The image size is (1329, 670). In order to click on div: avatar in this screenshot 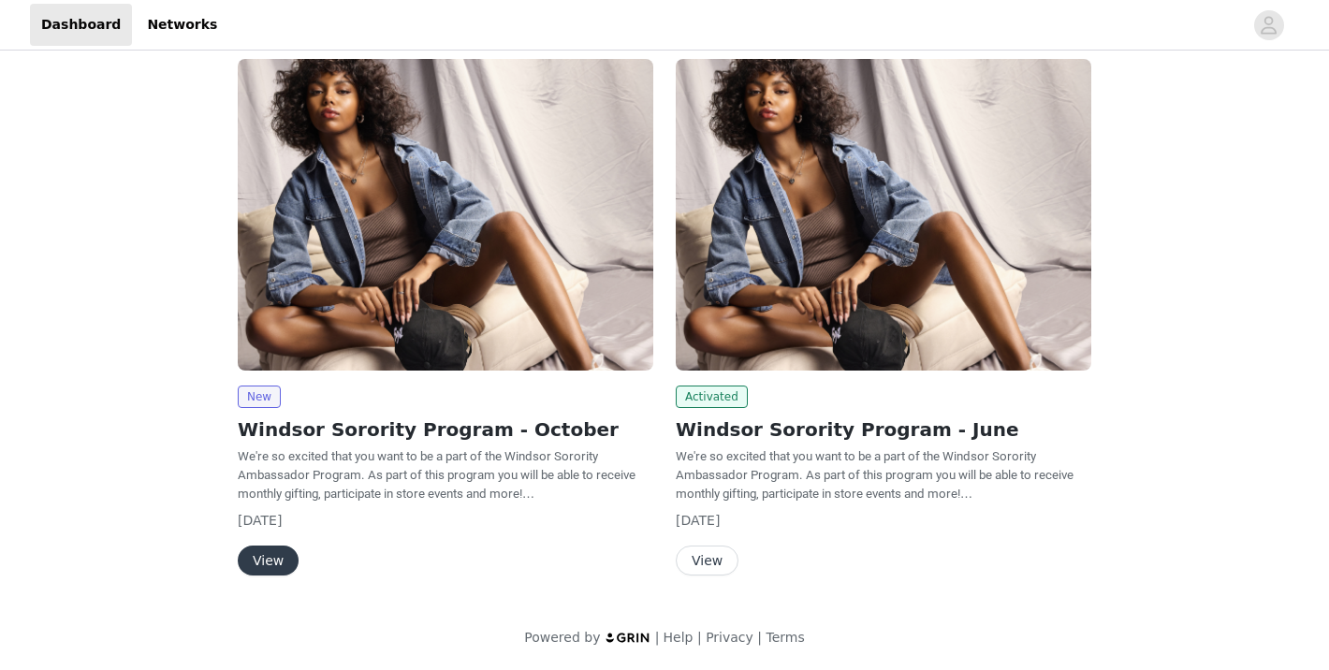, I will do `click(1269, 25)`.